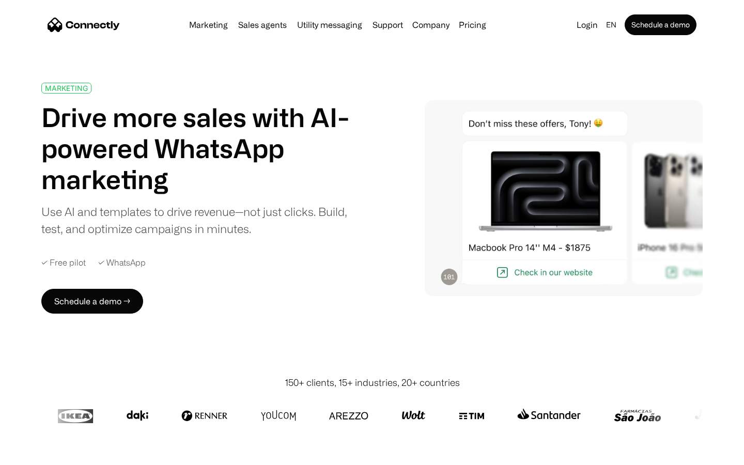 The height and width of the screenshot is (465, 744). What do you see at coordinates (36, 453) in the screenshot?
I see `aside: Language selected: English` at bounding box center [36, 453].